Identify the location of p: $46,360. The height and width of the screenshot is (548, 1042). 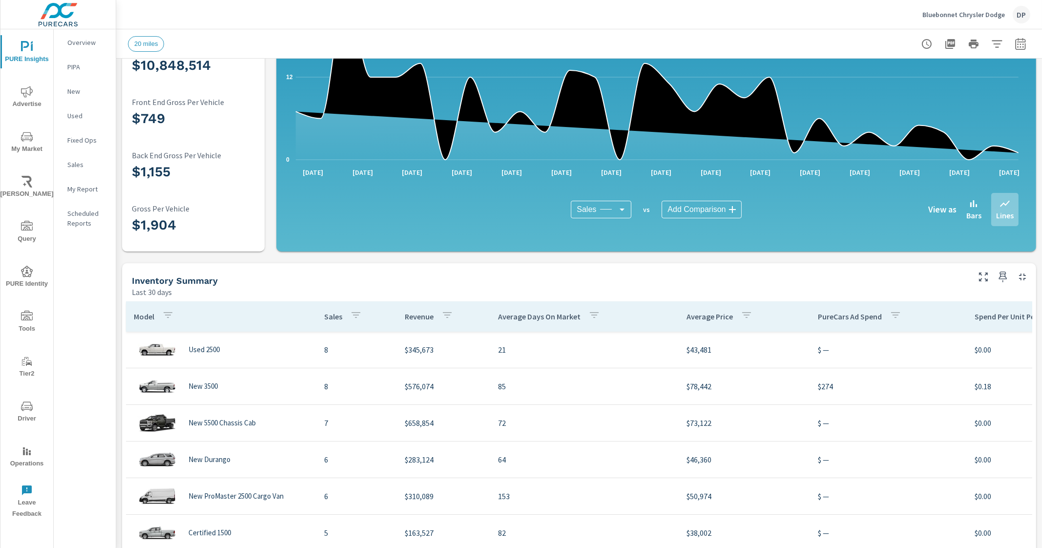
(744, 459).